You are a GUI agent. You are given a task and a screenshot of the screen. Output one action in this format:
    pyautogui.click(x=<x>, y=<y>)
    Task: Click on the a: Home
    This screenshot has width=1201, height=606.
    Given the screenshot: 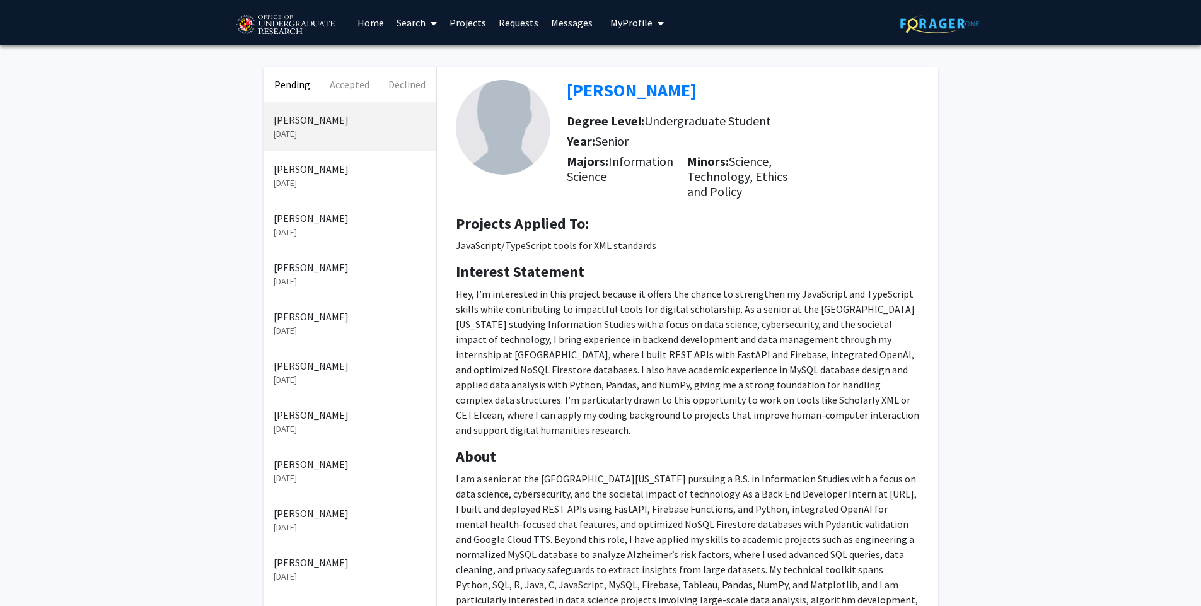 What is the action you would take?
    pyautogui.click(x=371, y=23)
    